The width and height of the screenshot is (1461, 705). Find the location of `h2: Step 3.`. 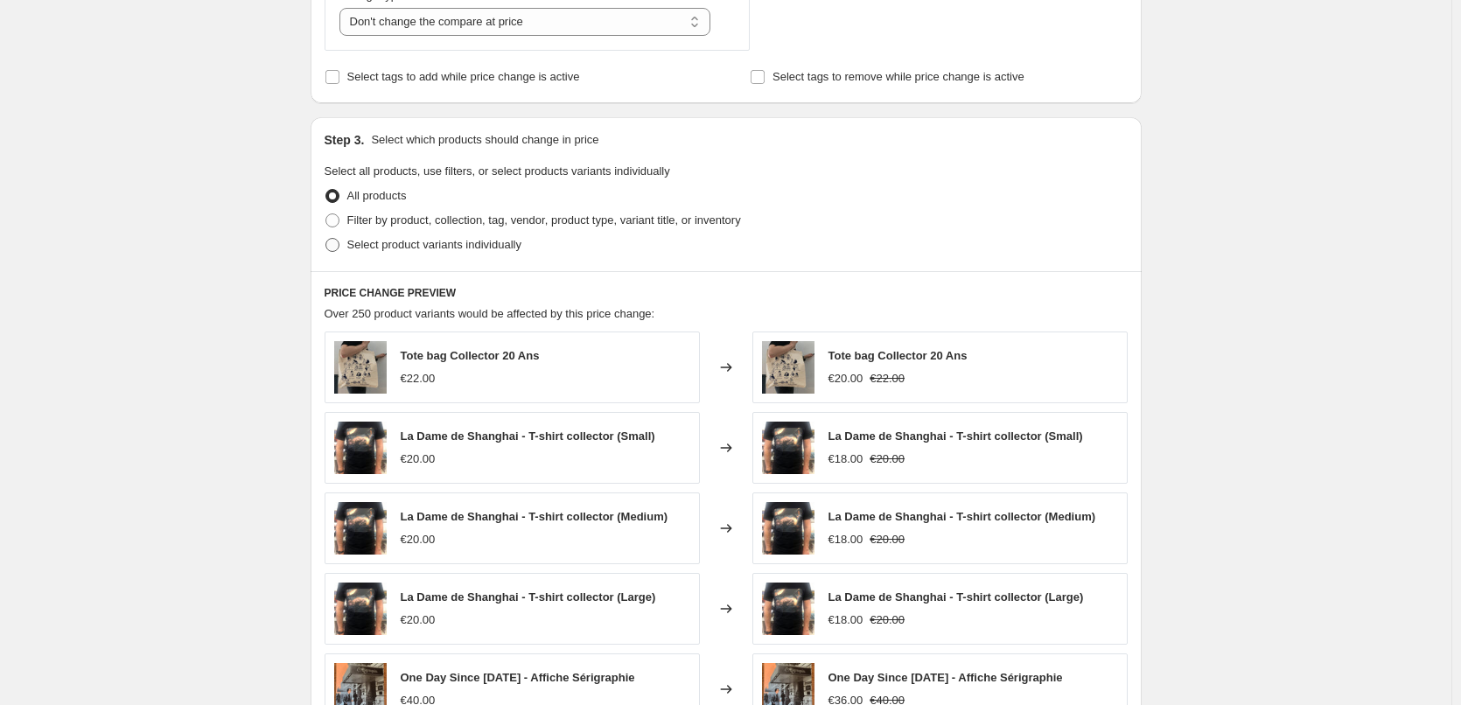

h2: Step 3. is located at coordinates (345, 140).